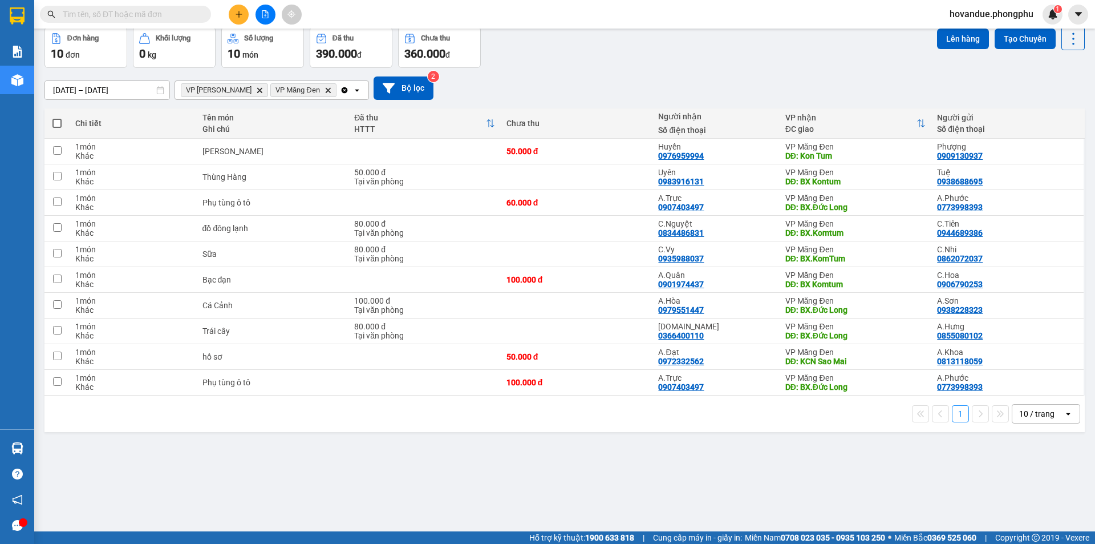 This screenshot has height=544, width=1095. I want to click on button: Khối lượng0kg, so click(174, 47).